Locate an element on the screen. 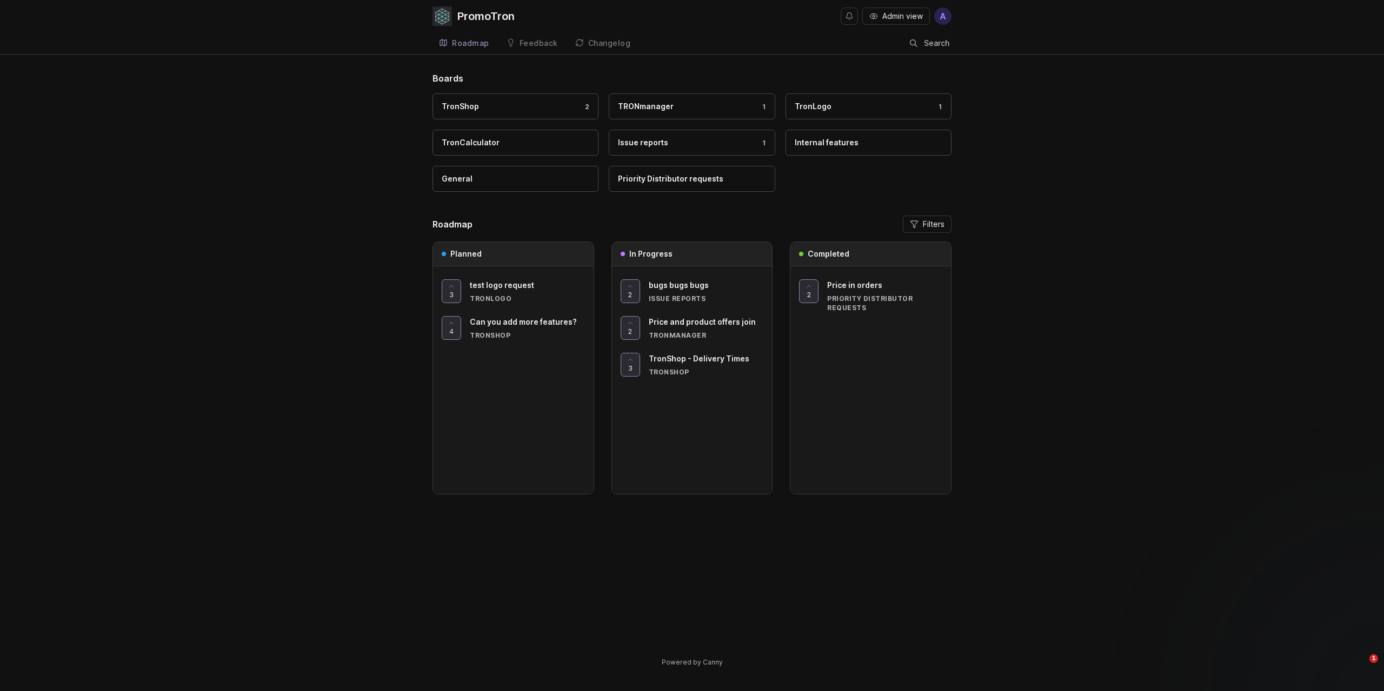  span: 1 is located at coordinates (1374, 659).